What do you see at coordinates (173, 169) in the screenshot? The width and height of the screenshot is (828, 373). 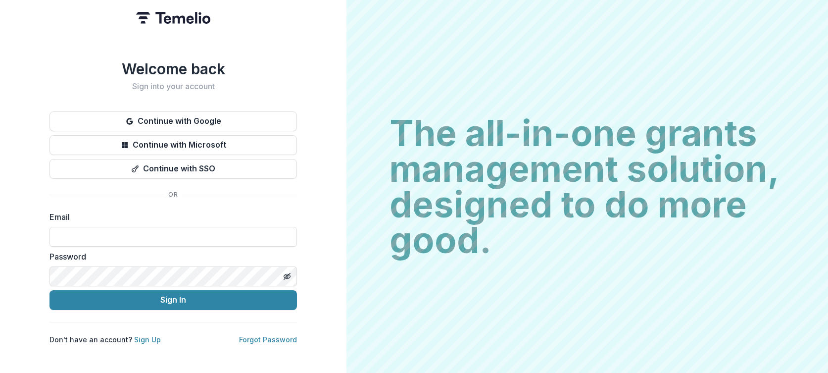 I see `button: Continue with SSO` at bounding box center [173, 169].